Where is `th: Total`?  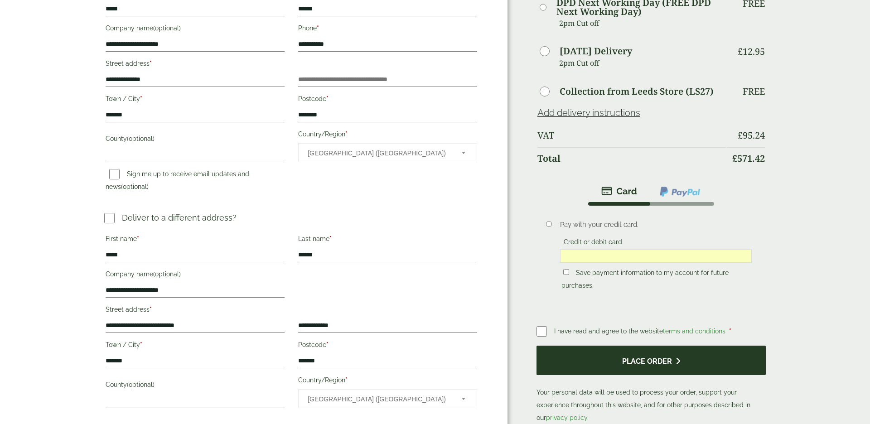 th: Total is located at coordinates (632, 158).